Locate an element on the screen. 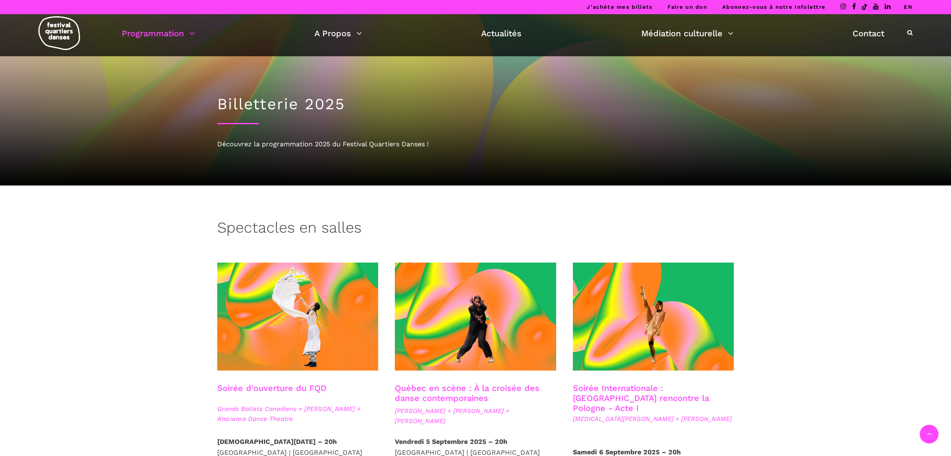 The width and height of the screenshot is (951, 456). a: Actualités is located at coordinates (501, 33).